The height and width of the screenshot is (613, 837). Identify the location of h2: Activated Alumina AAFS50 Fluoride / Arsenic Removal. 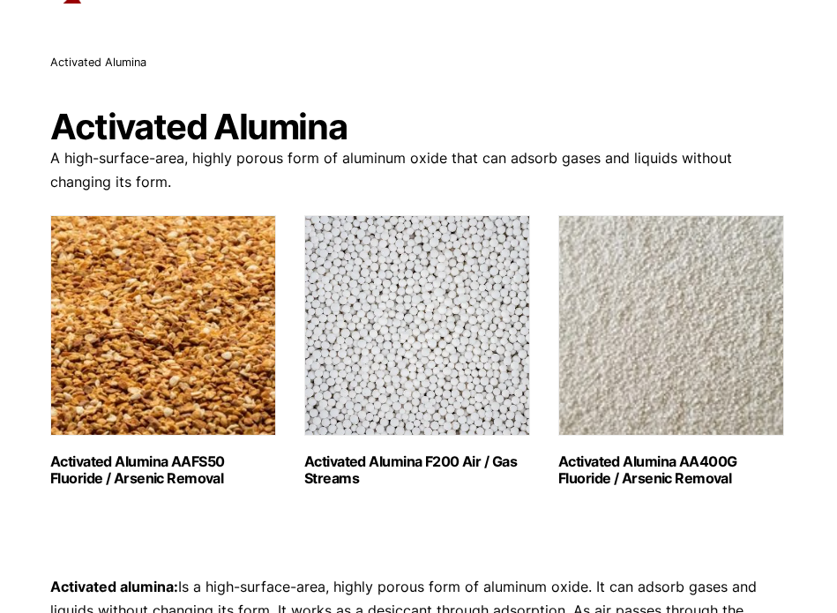
(163, 470).